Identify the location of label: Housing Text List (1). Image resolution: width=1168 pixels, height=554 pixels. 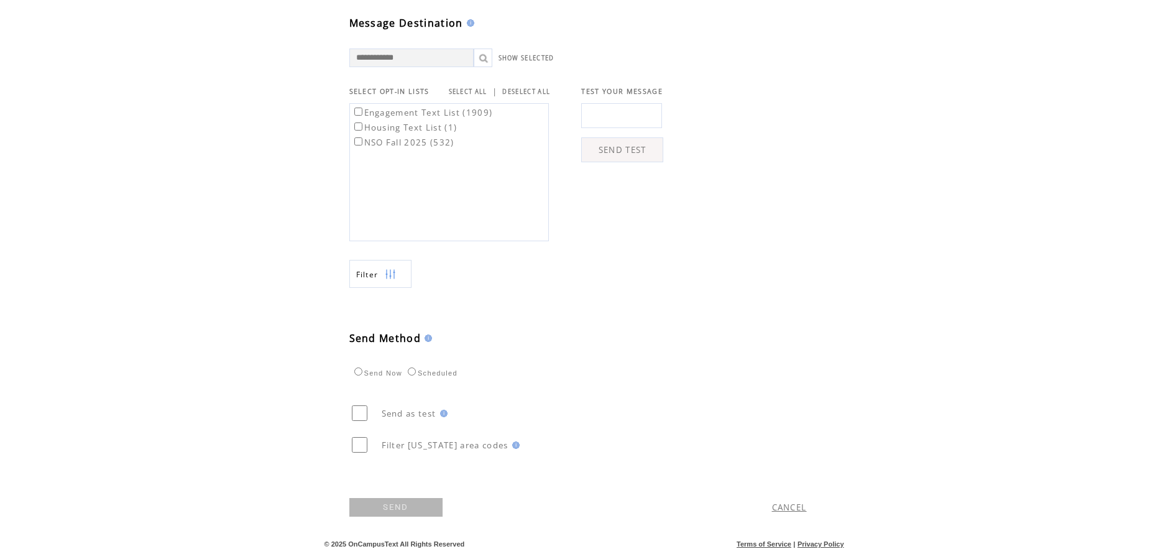
(405, 127).